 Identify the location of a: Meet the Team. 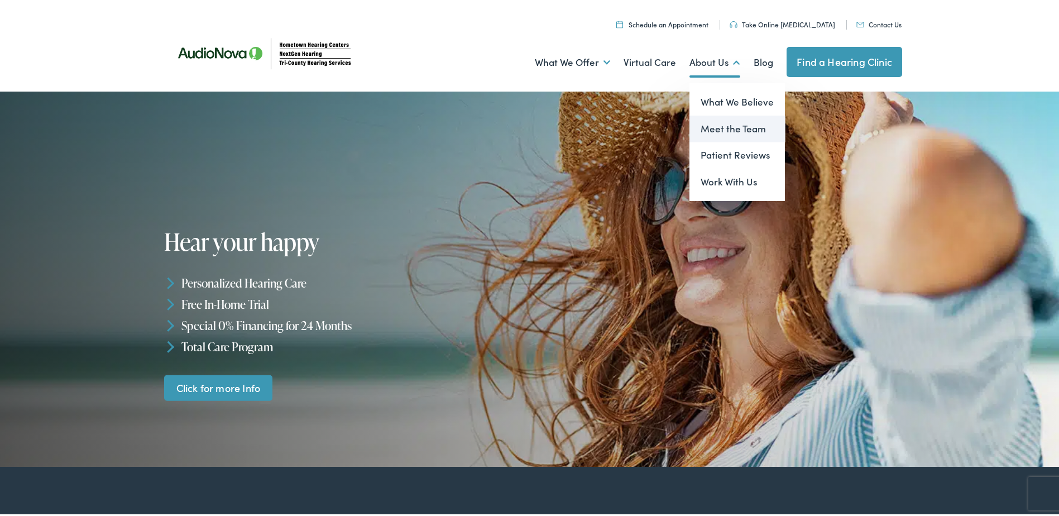
(737, 127).